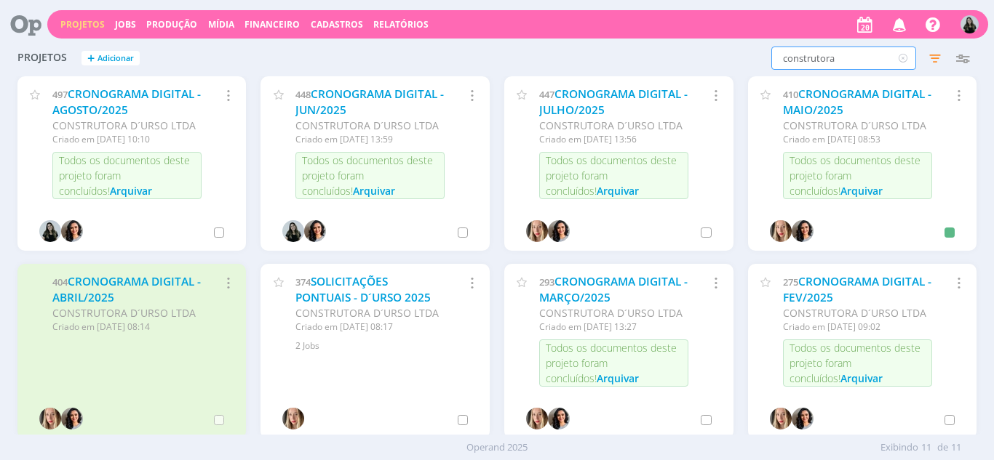  Describe the element at coordinates (82, 24) in the screenshot. I see `a: Projetos` at that location.